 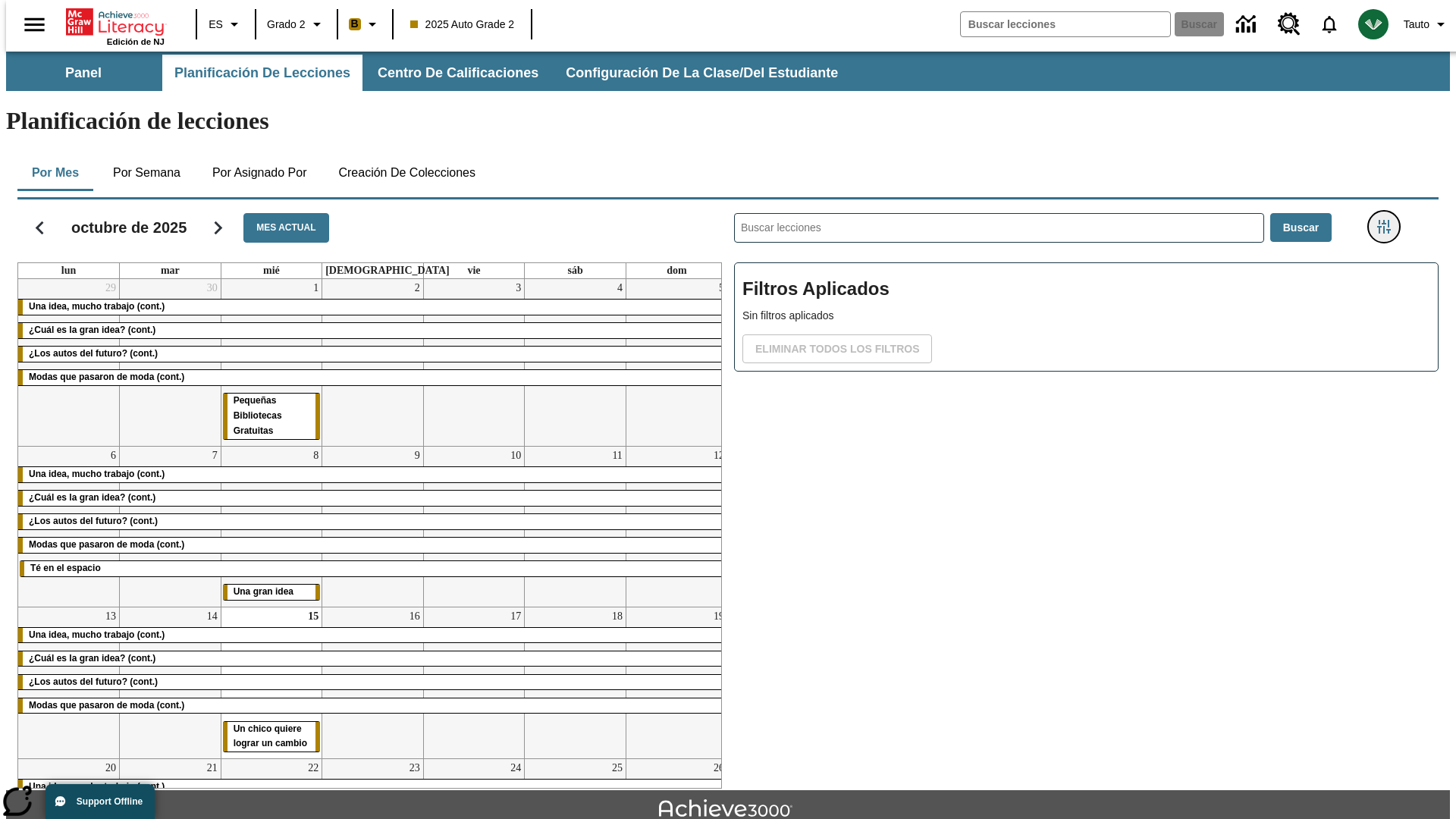 What do you see at coordinates (109, 802) in the screenshot?
I see `span: Support Offline` at bounding box center [109, 802].